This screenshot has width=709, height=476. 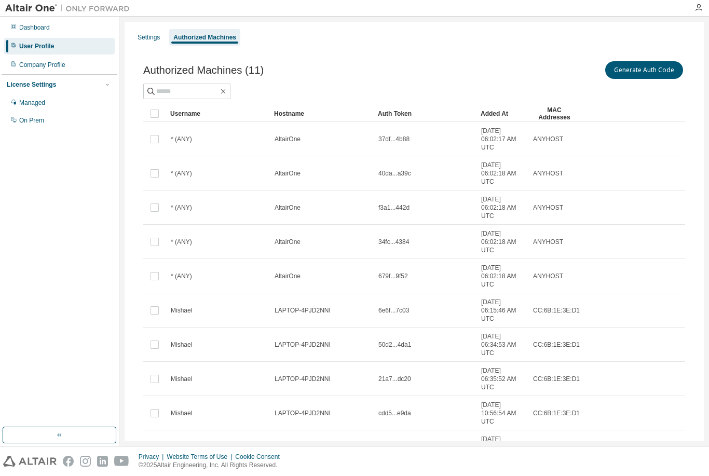 What do you see at coordinates (644, 70) in the screenshot?
I see `button: Generate Auth Code` at bounding box center [644, 70].